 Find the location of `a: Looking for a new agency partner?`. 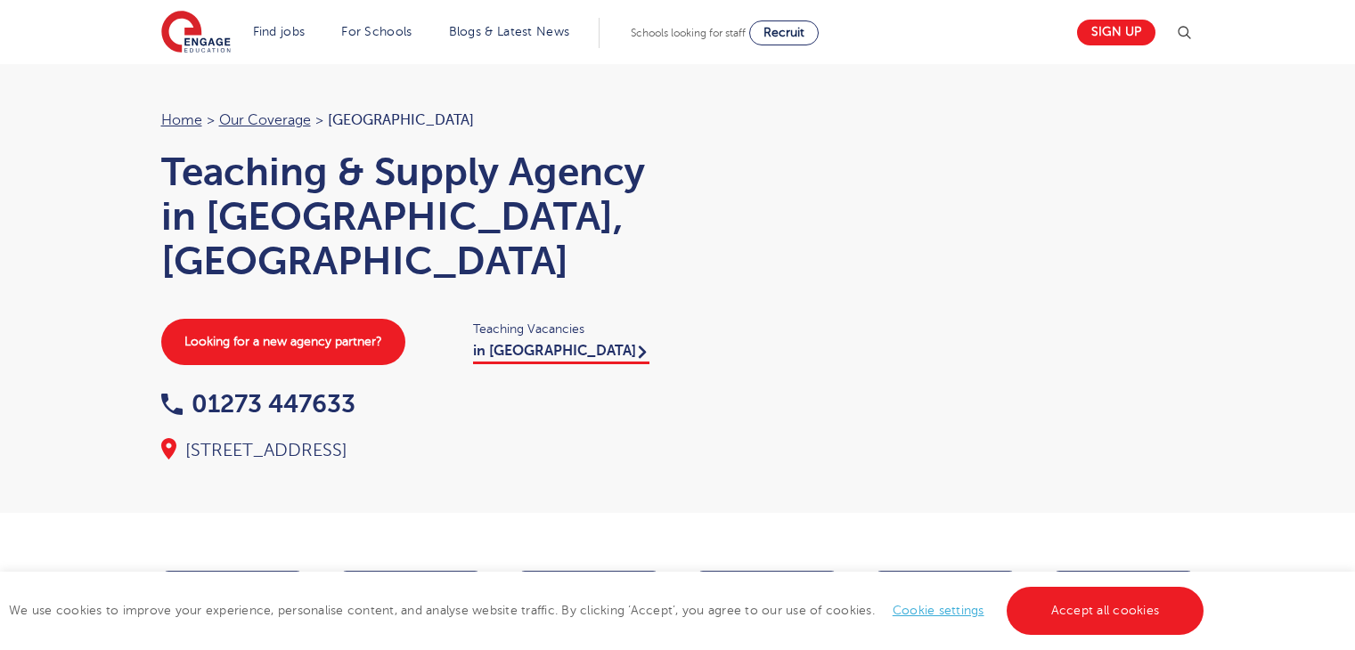

a: Looking for a new agency partner? is located at coordinates (283, 342).